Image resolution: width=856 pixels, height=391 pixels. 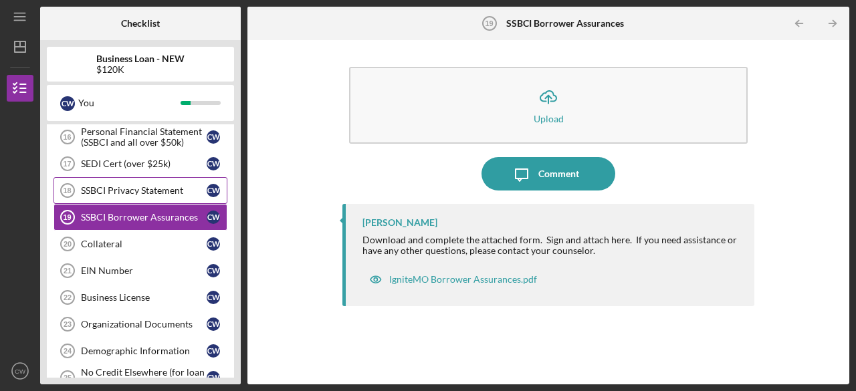 I want to click on div: Organizational Documents, so click(x=144, y=324).